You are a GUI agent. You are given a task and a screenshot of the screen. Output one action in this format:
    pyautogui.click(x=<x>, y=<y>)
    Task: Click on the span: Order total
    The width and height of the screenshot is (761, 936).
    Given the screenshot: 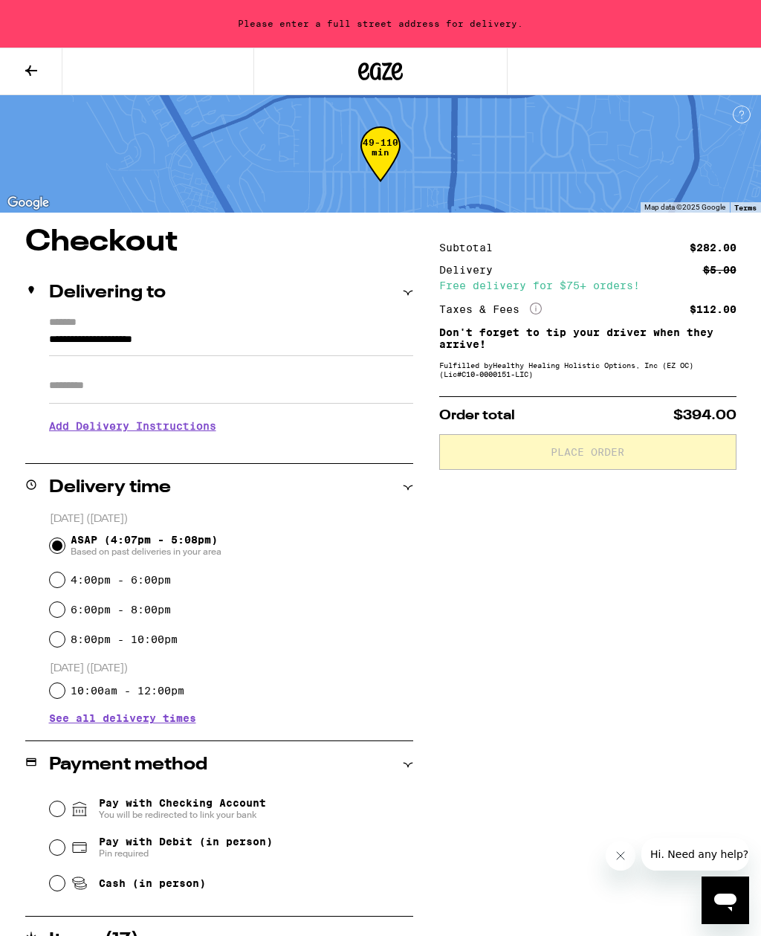 What is the action you would take?
    pyautogui.click(x=477, y=415)
    